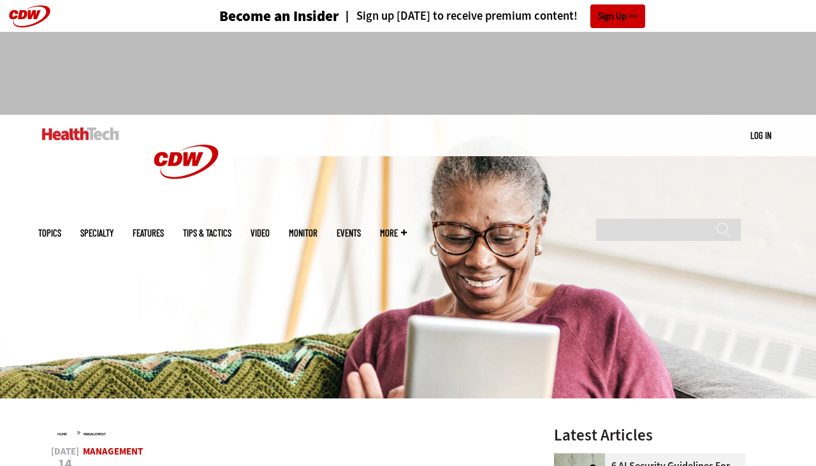  I want to click on a: Doctors meeting in the office, so click(583, 458).